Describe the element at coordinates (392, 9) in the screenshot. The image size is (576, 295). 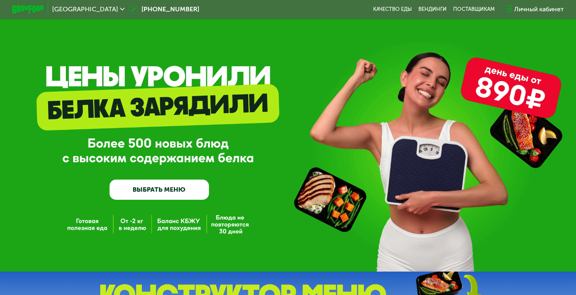
I see `a: Качество еды` at that location.